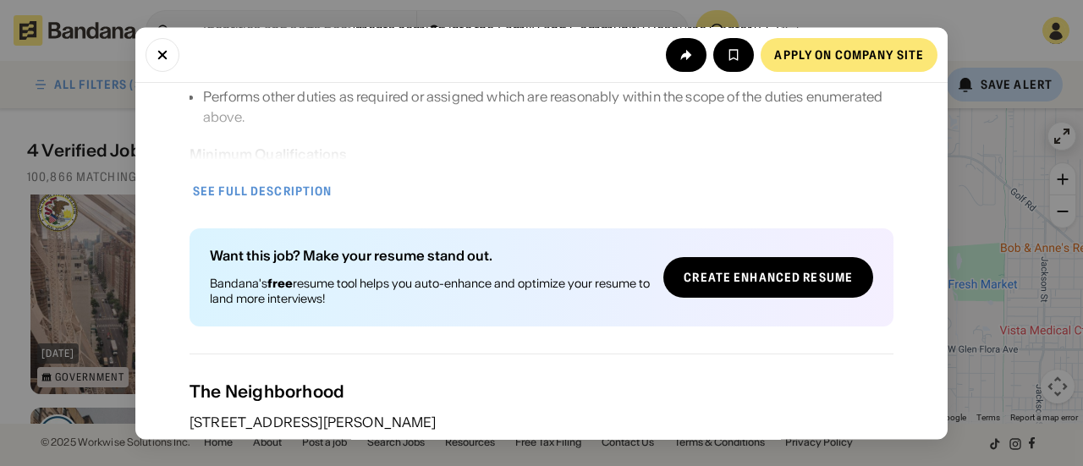 The width and height of the screenshot is (1083, 466). I want to click on div: Want this job? Make your resume stand out., so click(430, 256).